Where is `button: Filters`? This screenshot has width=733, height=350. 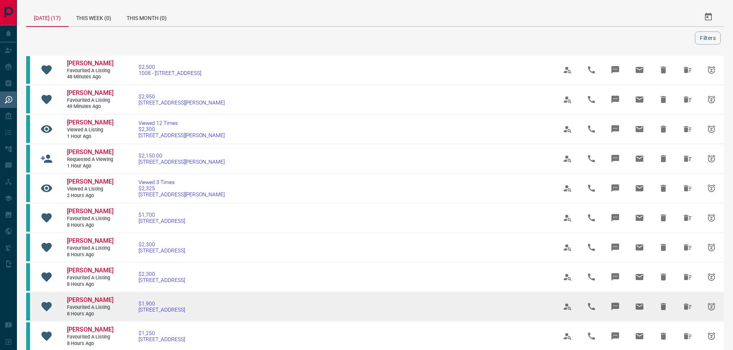 button: Filters is located at coordinates (707, 38).